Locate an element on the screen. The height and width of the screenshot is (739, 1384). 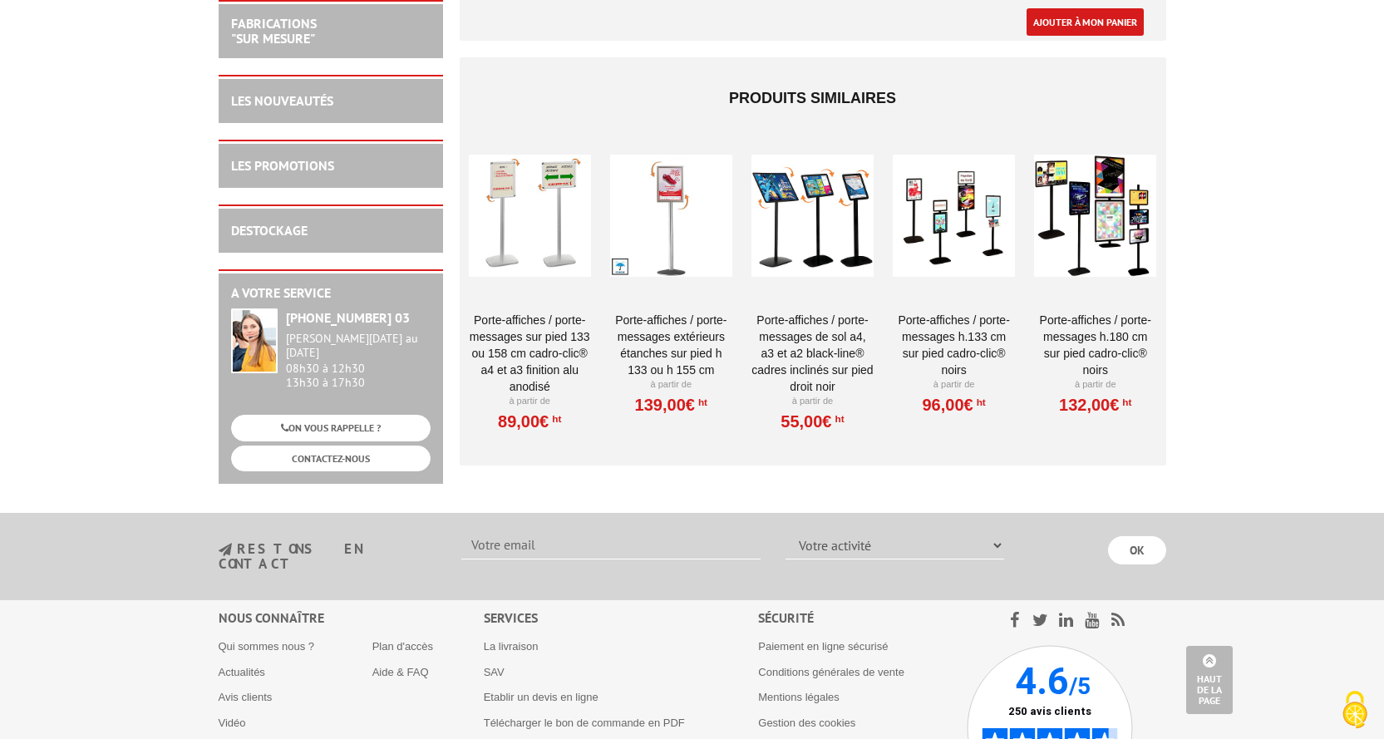
h3: restons en contact is located at coordinates (328, 556).